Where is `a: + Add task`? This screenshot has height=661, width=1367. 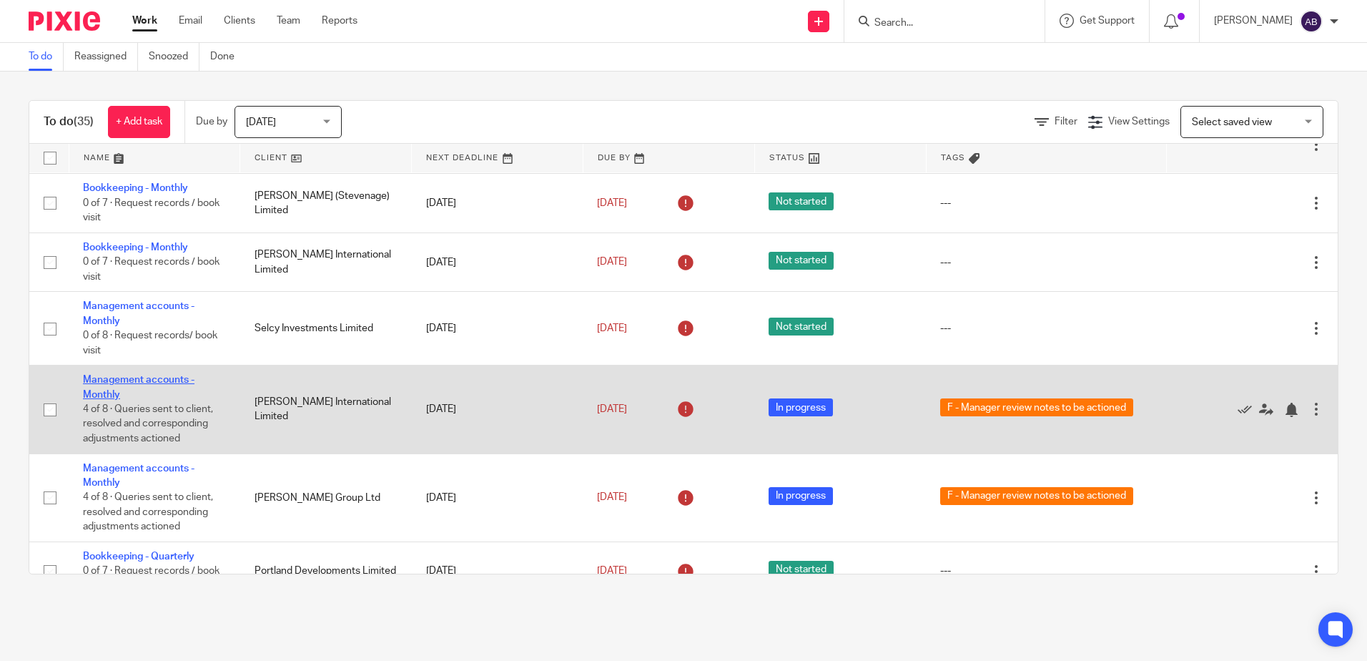
a: + Add task is located at coordinates (139, 122).